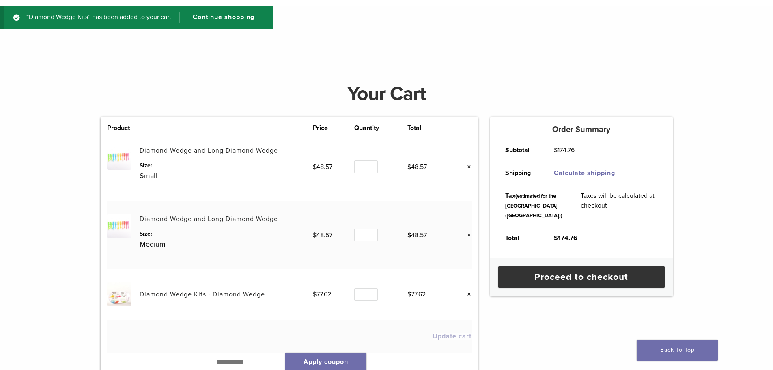 This screenshot has width=773, height=370. I want to click on p: Small, so click(226, 176).